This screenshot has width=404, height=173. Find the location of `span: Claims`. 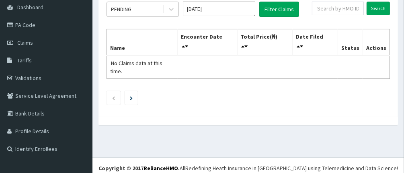

span: Claims is located at coordinates (25, 43).